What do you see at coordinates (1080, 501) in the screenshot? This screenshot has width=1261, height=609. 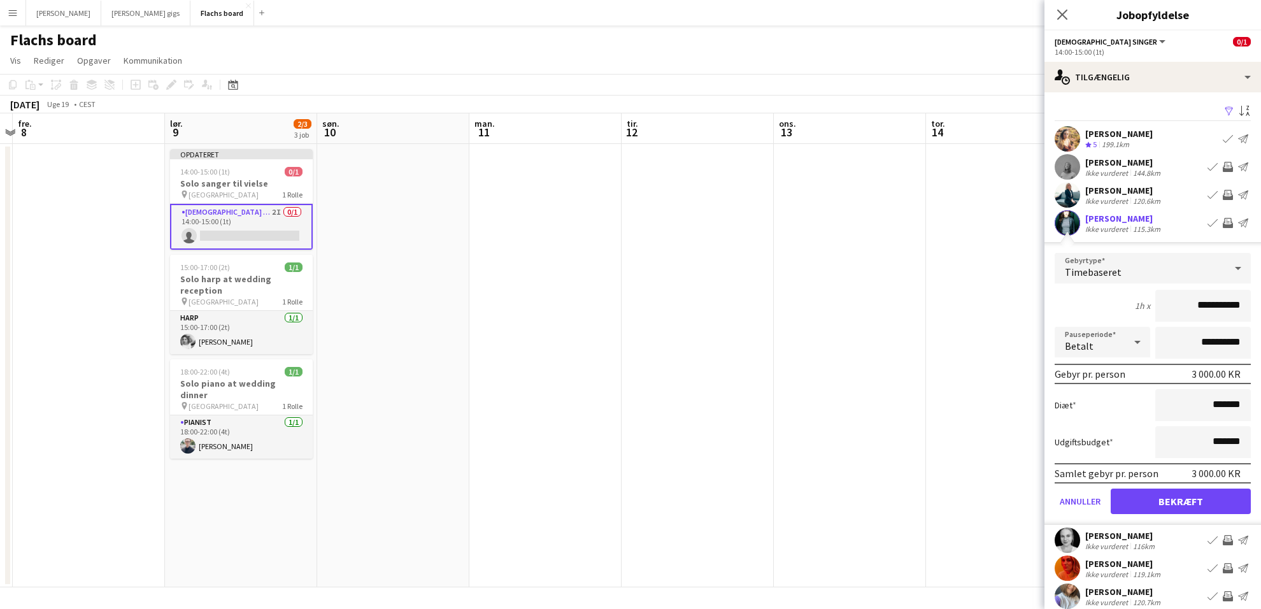 I see `button: Annuller` at bounding box center [1080, 501].